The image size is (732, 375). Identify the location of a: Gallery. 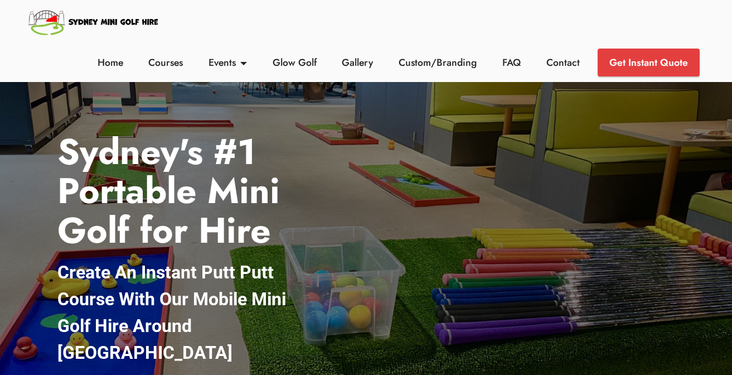
(357, 62).